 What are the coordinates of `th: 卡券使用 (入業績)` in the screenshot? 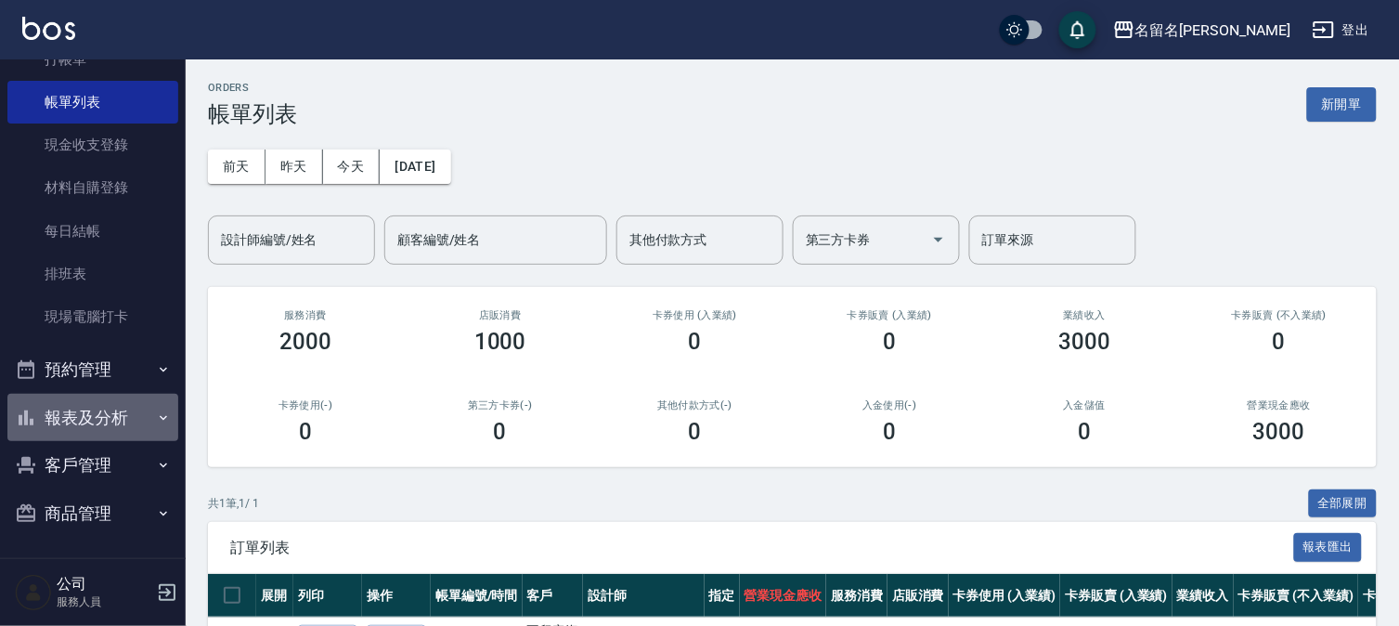 It's located at (1005, 595).